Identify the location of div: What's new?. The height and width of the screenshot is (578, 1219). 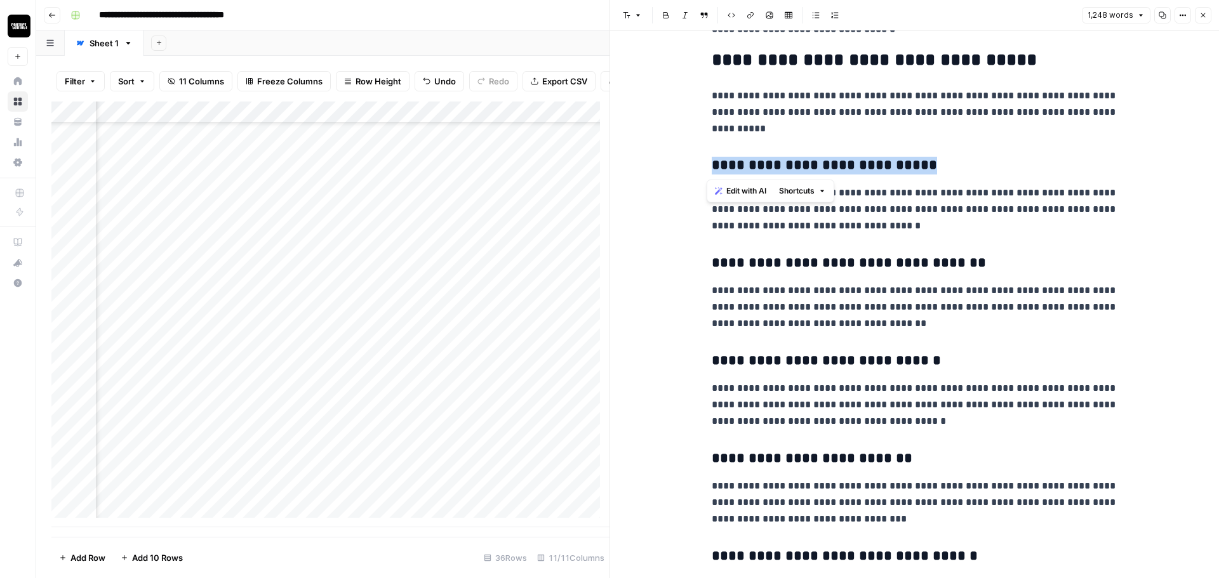
(18, 263).